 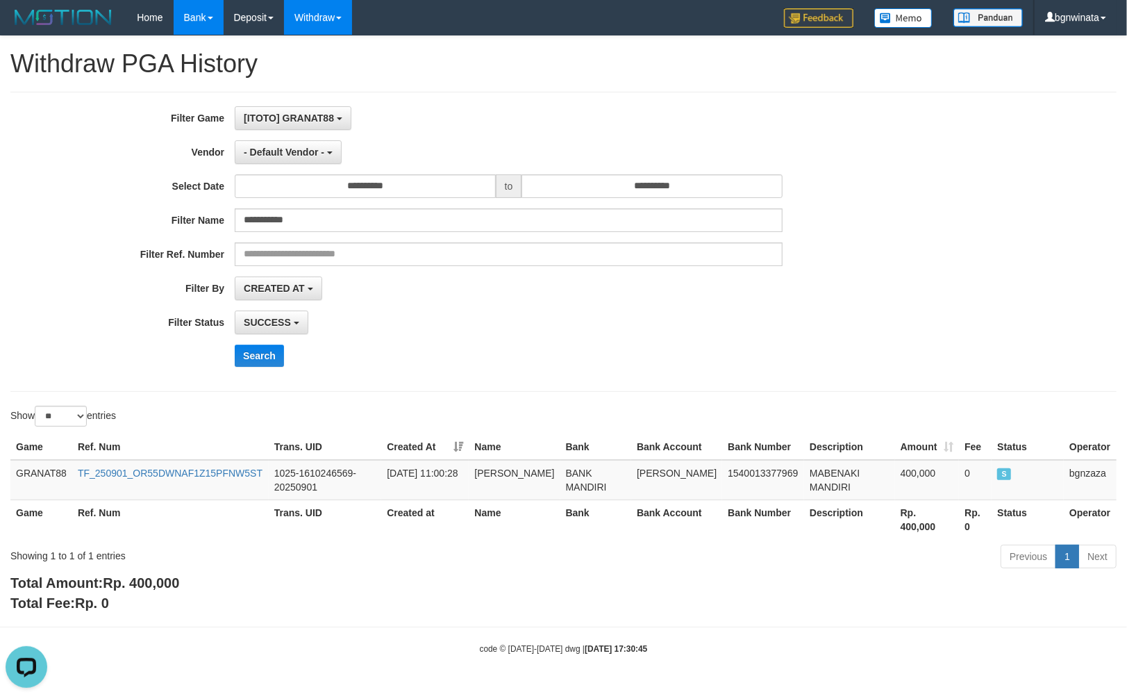 What do you see at coordinates (259, 356) in the screenshot?
I see `button: Search` at bounding box center [259, 356].